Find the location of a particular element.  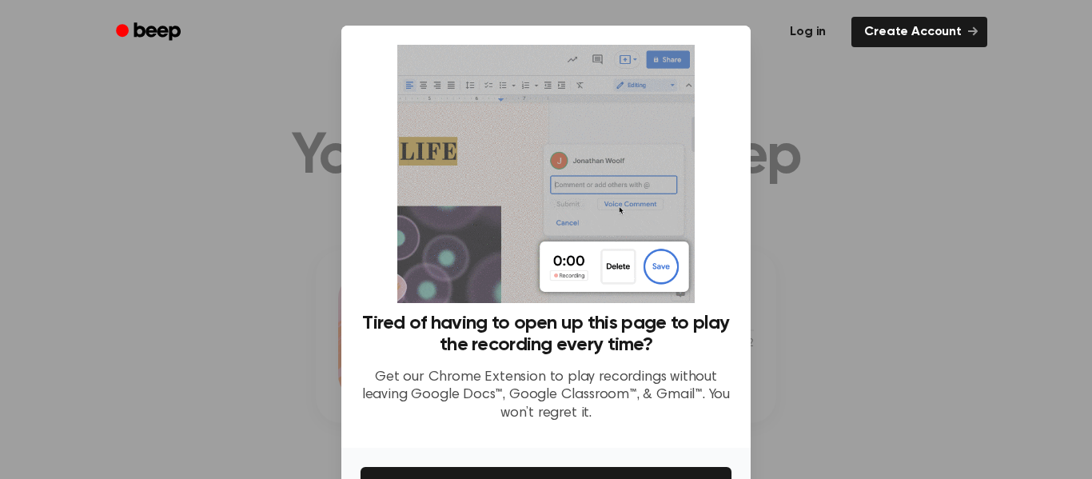

a: Log in is located at coordinates (808, 32).